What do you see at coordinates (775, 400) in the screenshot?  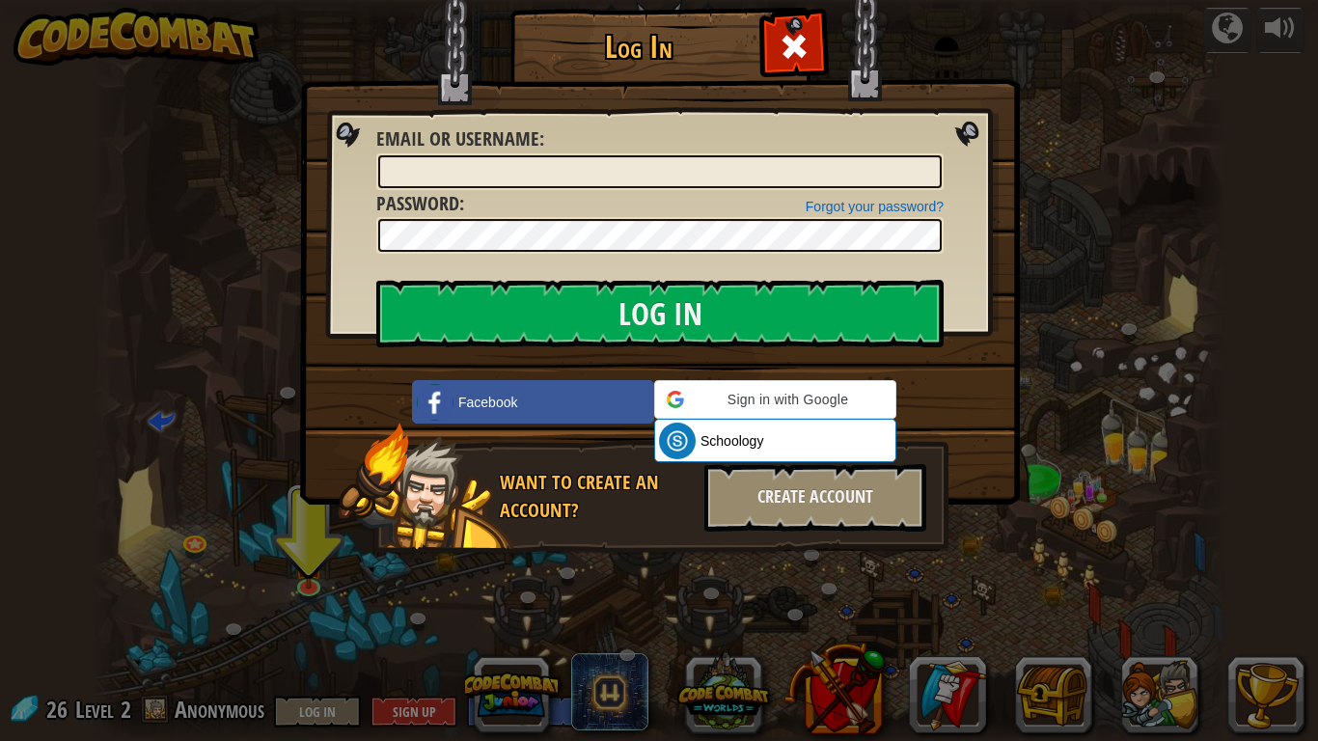 I see `div: Sign in with Google` at bounding box center [775, 400].